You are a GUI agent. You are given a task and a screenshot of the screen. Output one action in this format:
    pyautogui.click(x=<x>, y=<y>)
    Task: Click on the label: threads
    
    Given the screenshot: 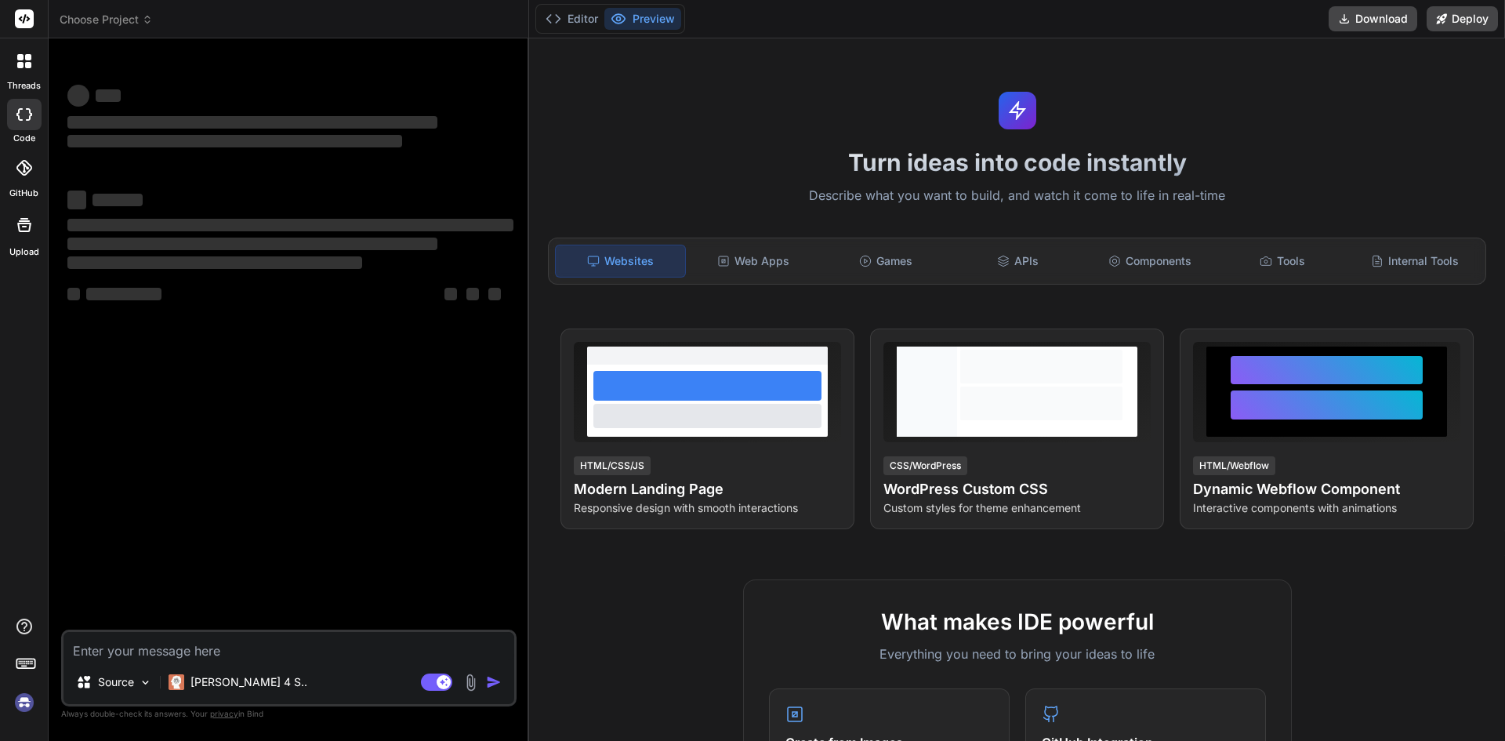 What is the action you would take?
    pyautogui.click(x=24, y=85)
    